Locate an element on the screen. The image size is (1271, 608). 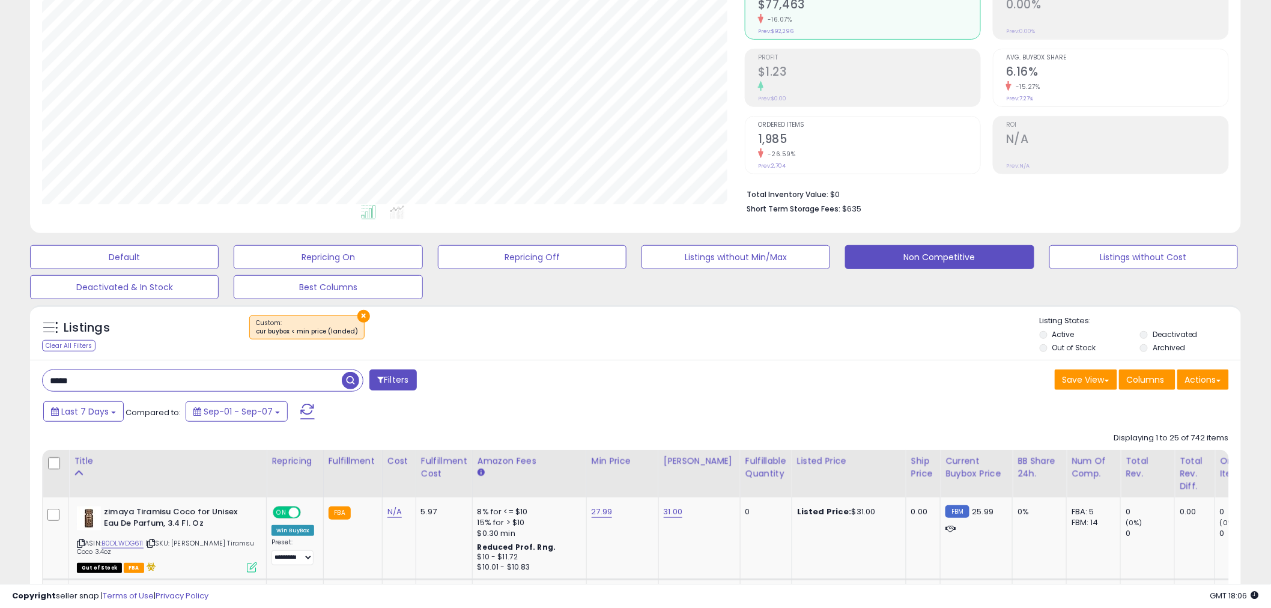
a: B0DLWDG611 is located at coordinates (123, 543).